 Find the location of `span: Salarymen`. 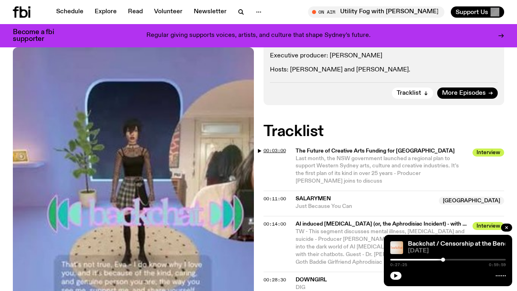

span: Salarymen is located at coordinates (313, 198).